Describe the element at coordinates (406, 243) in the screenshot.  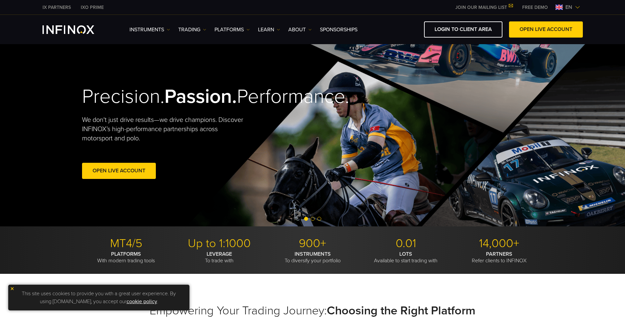
I see `p: 0.01` at that location.